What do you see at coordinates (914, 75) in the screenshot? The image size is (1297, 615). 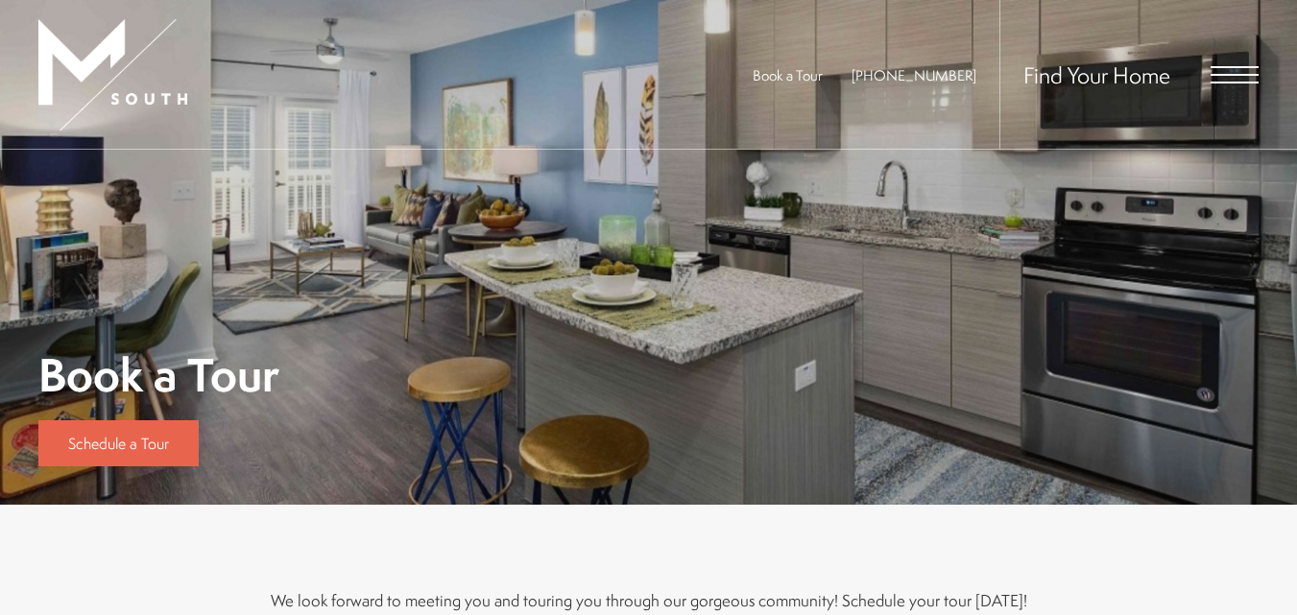 I see `a: Call Us at 813-570-8014` at bounding box center [914, 75].